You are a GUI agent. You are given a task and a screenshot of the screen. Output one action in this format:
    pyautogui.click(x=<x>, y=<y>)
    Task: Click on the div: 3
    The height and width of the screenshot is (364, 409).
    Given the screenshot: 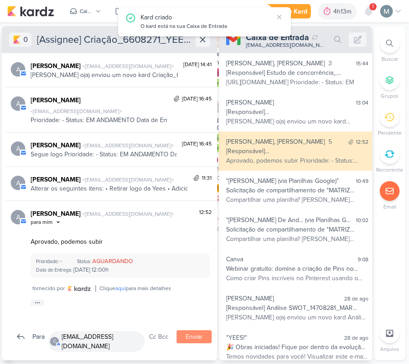 What is the action you would take?
    pyautogui.click(x=330, y=63)
    